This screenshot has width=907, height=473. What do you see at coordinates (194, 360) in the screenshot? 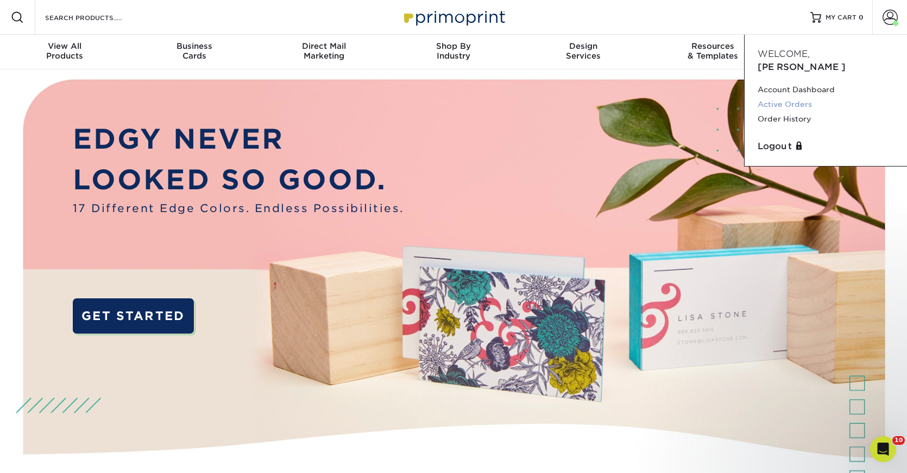
I see `button: Send a message…` at bounding box center [194, 360].